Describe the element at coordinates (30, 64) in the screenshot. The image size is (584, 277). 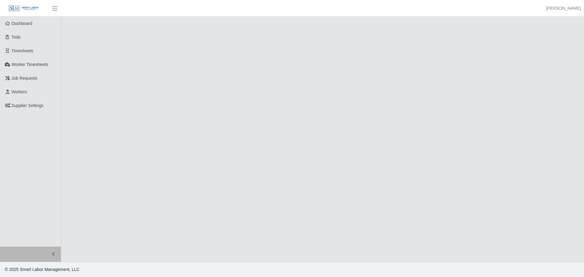
I see `span: Worker Timesheets` at that location.